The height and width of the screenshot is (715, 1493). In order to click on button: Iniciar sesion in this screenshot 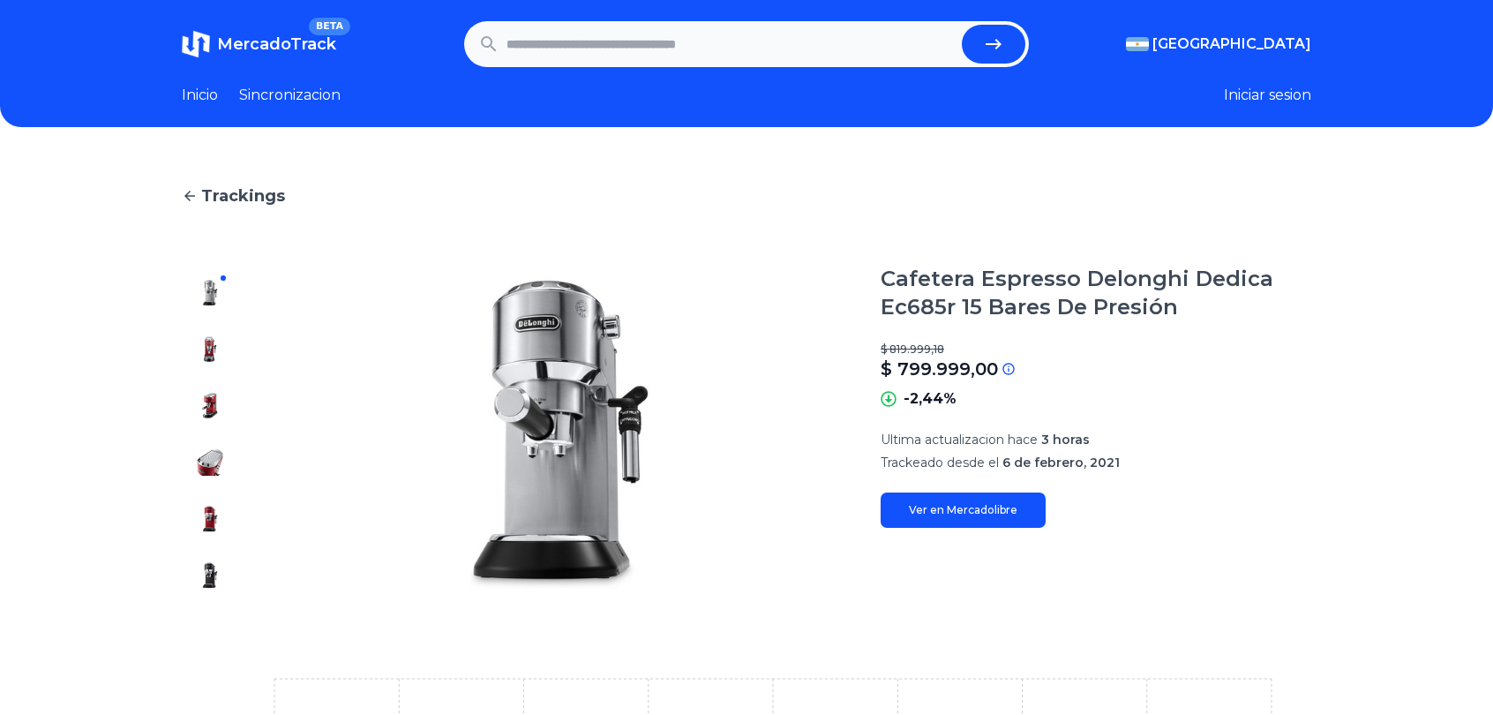, I will do `click(1267, 95)`.